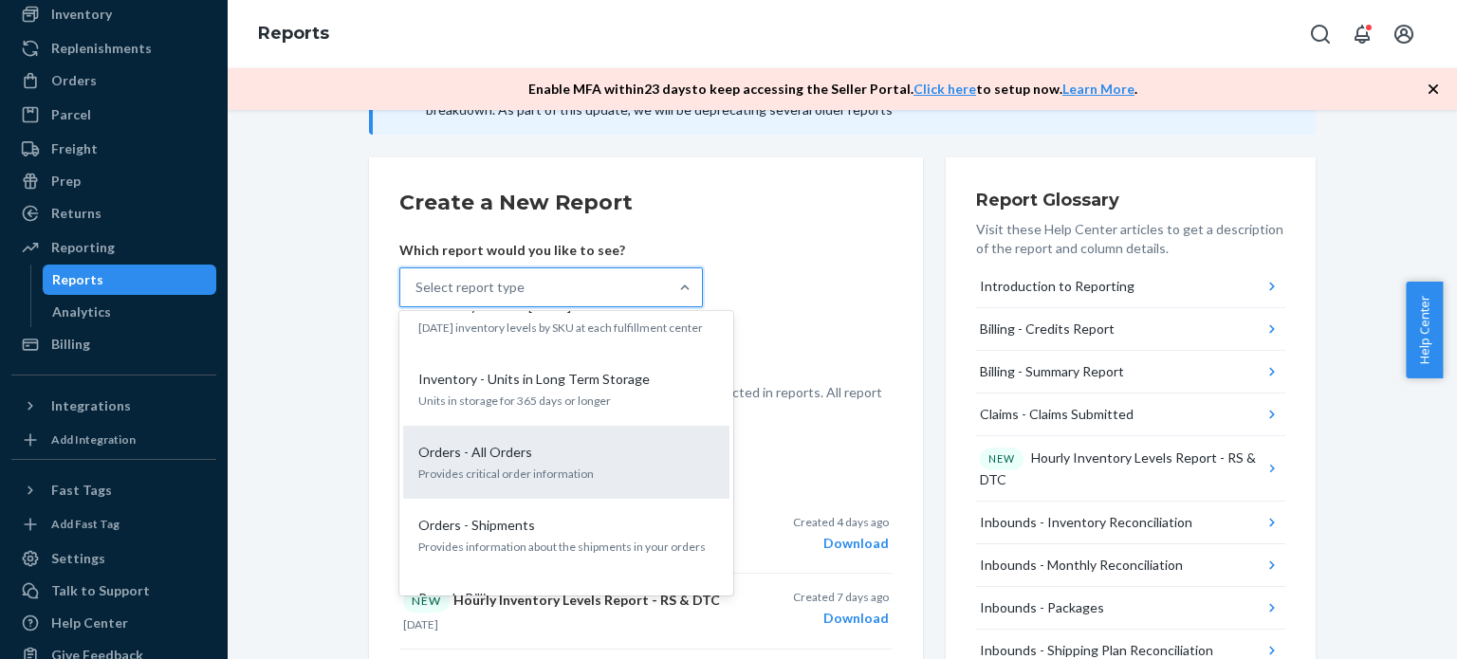  What do you see at coordinates (114, 115) in the screenshot?
I see `a: Parcel` at bounding box center [114, 115].